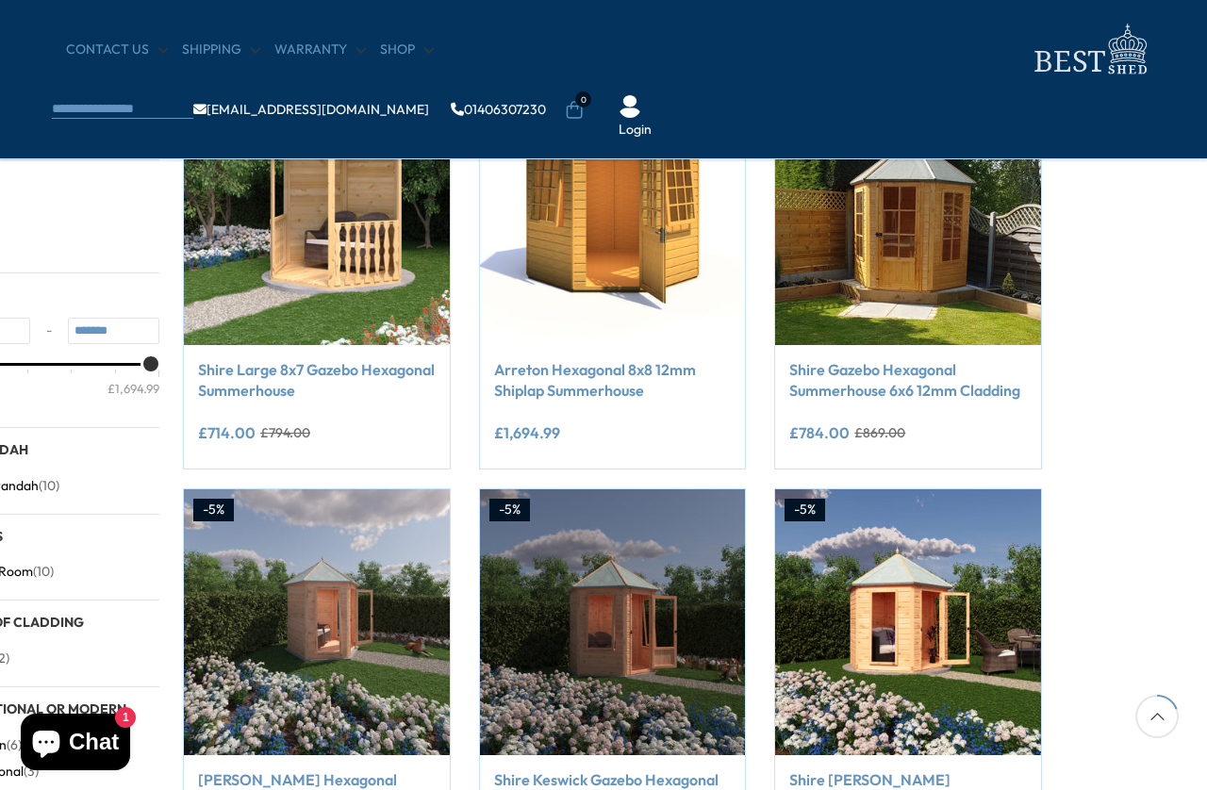 The width and height of the screenshot is (1207, 790). Describe the element at coordinates (221, 50) in the screenshot. I see `a: Shipping` at that location.